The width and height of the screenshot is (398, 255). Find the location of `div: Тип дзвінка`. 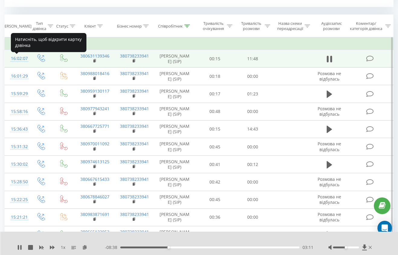

div: Тип дзвінка is located at coordinates (39, 26).